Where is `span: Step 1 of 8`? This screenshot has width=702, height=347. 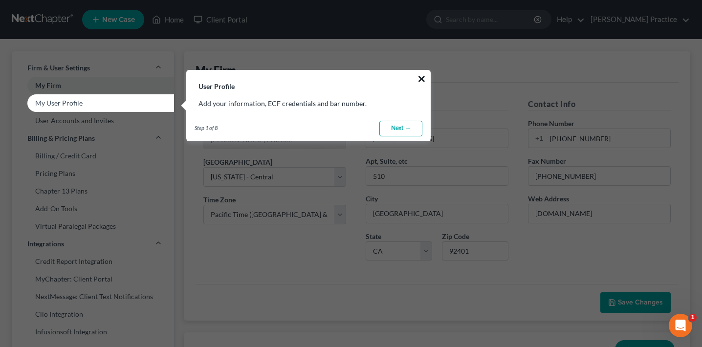
span: Step 1 of 8 is located at coordinates (206, 128).